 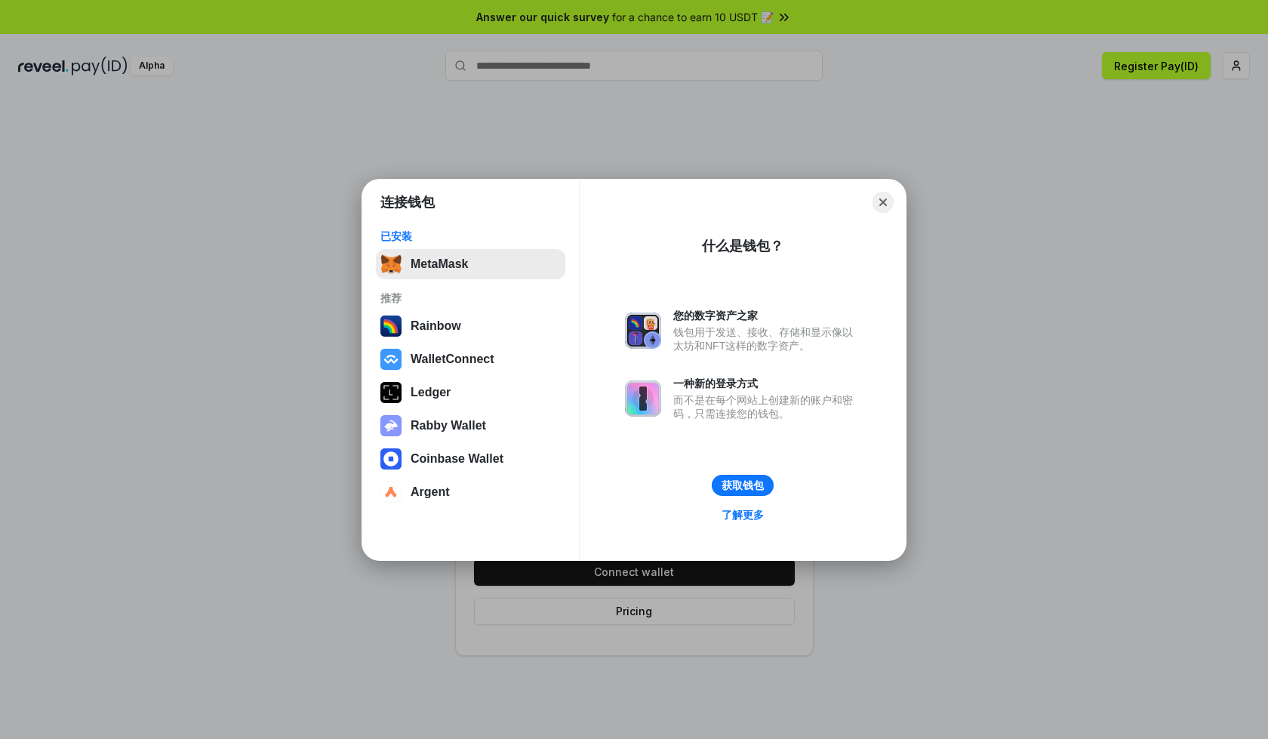 I want to click on h1: 连接钱包, so click(x=408, y=202).